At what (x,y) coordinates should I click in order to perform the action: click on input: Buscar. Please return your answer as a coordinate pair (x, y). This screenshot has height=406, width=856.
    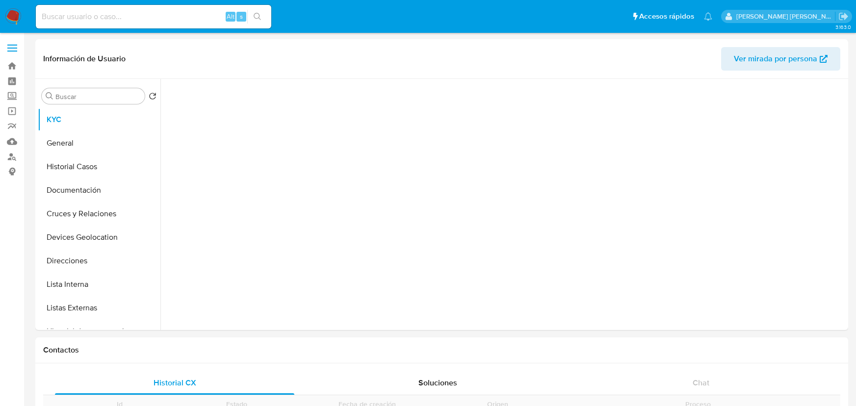
    Looking at the image, I should click on (98, 97).